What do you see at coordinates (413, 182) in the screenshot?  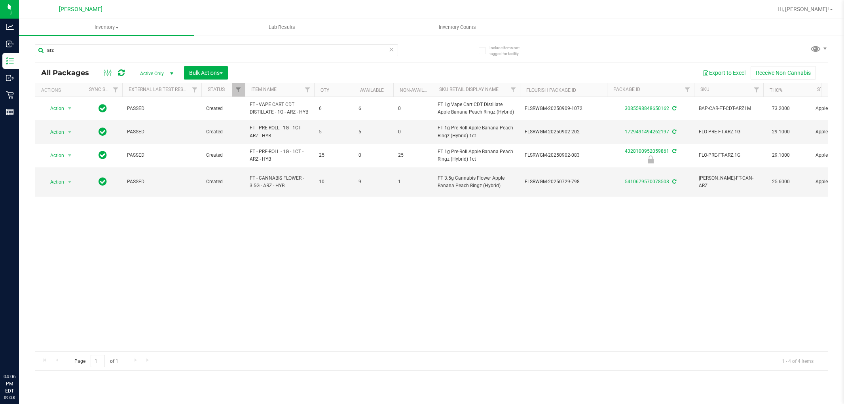 I see `span: 1` at bounding box center [413, 182].